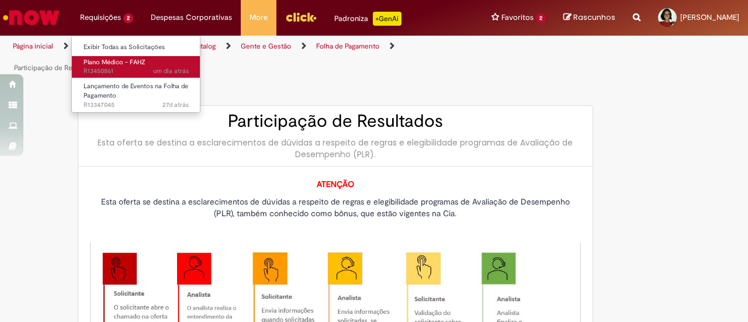 The width and height of the screenshot is (748, 322). What do you see at coordinates (136, 91) in the screenshot?
I see `span: Lançamento de Eventos na Folha de Pagamento` at bounding box center [136, 91].